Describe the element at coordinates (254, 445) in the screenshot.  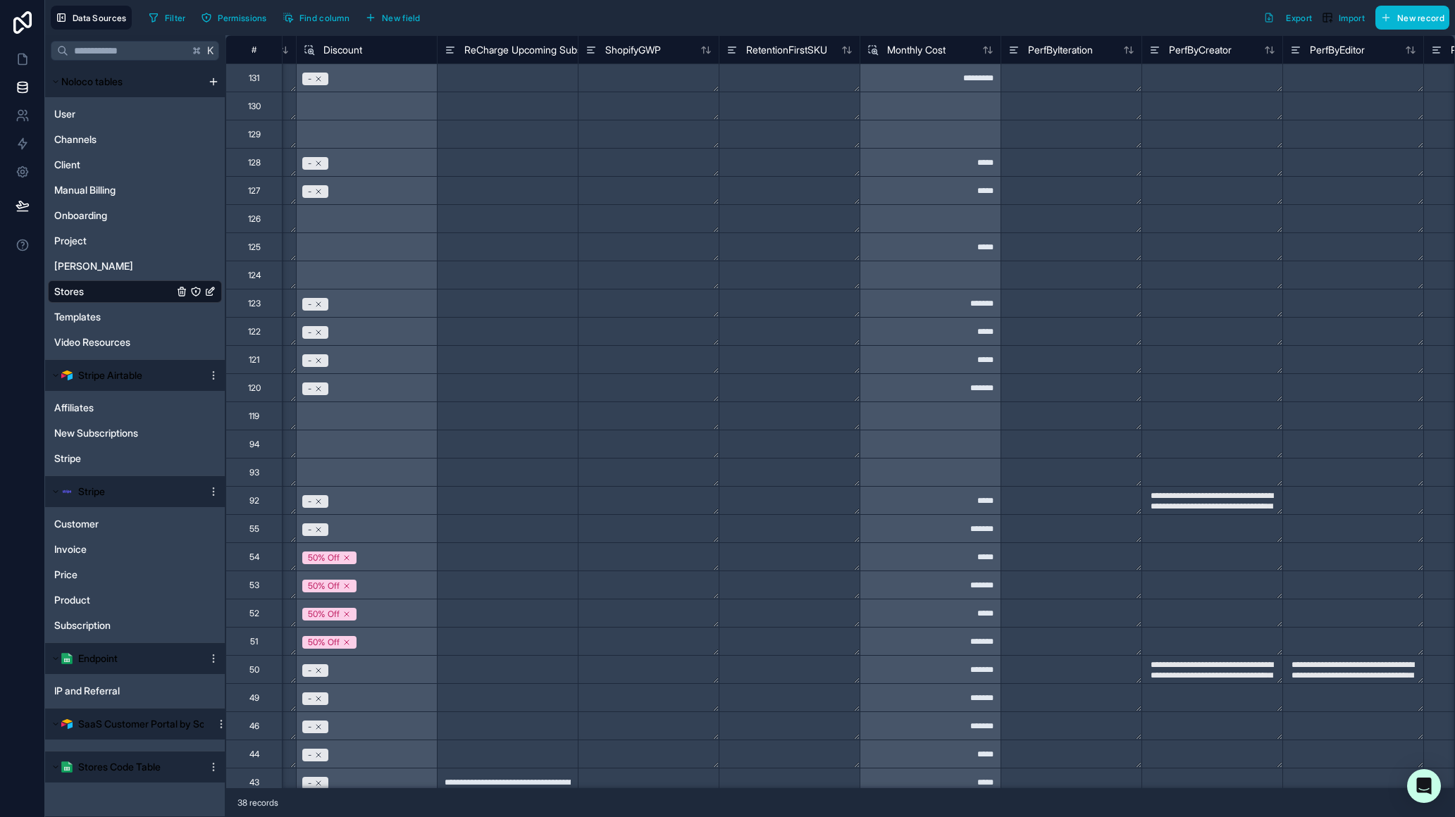
I see `div: 94` at that location.